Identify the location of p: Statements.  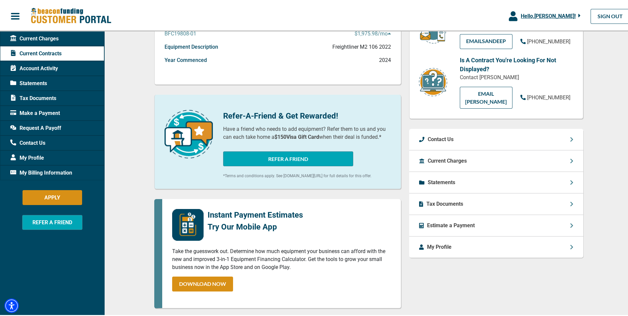
(442, 181).